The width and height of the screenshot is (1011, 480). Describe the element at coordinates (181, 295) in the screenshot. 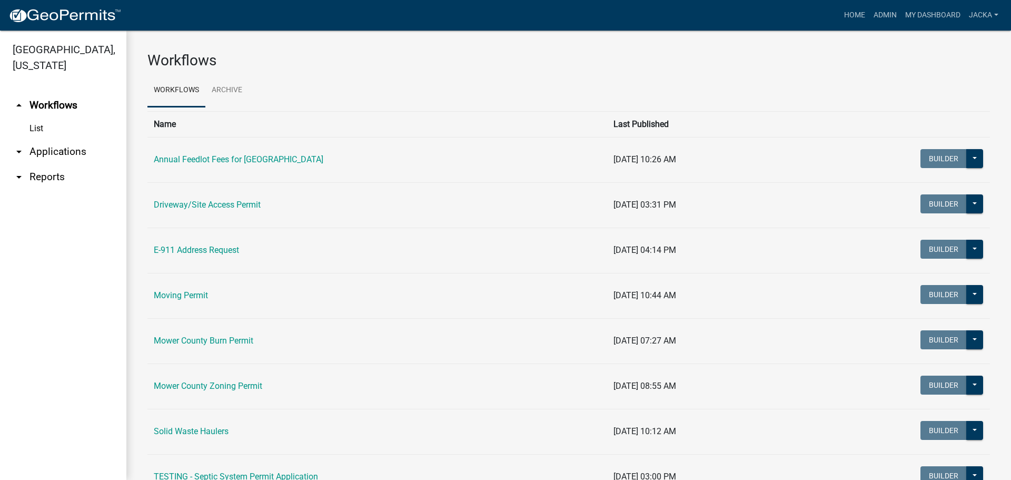

I see `a: Moving Permit` at that location.